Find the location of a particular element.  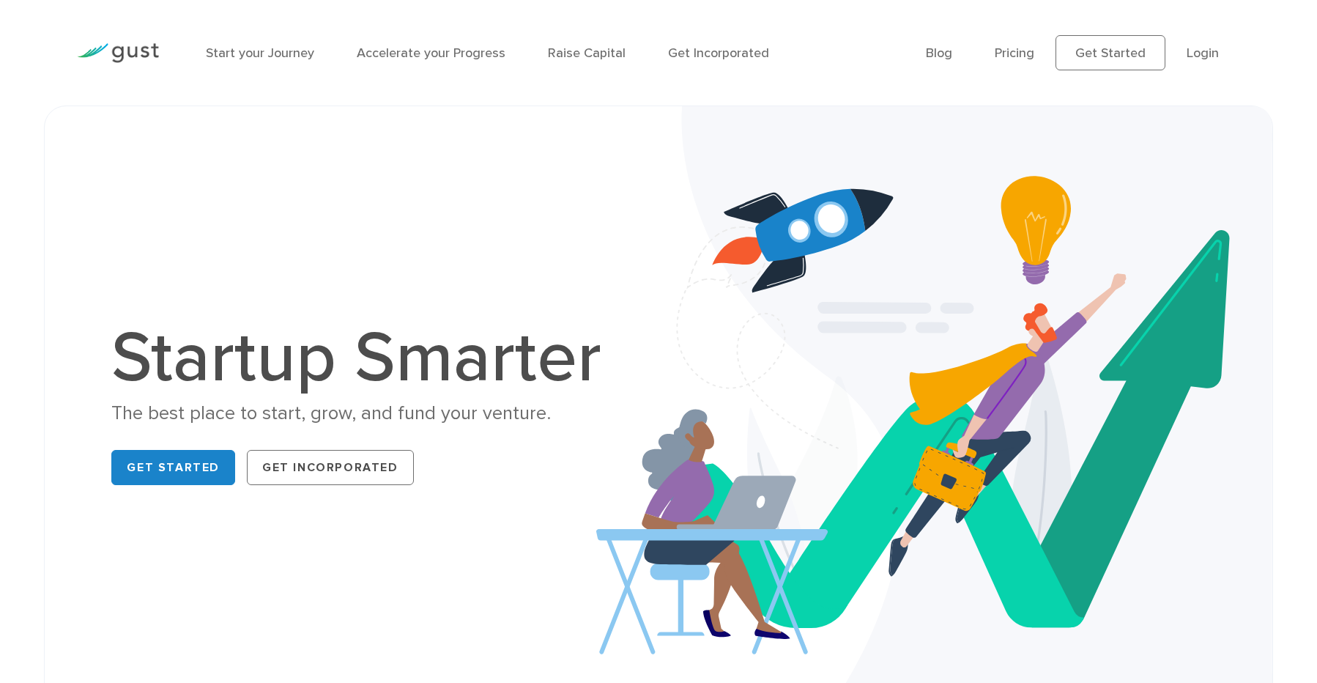

h1: Startup Smarter is located at coordinates (364, 358).